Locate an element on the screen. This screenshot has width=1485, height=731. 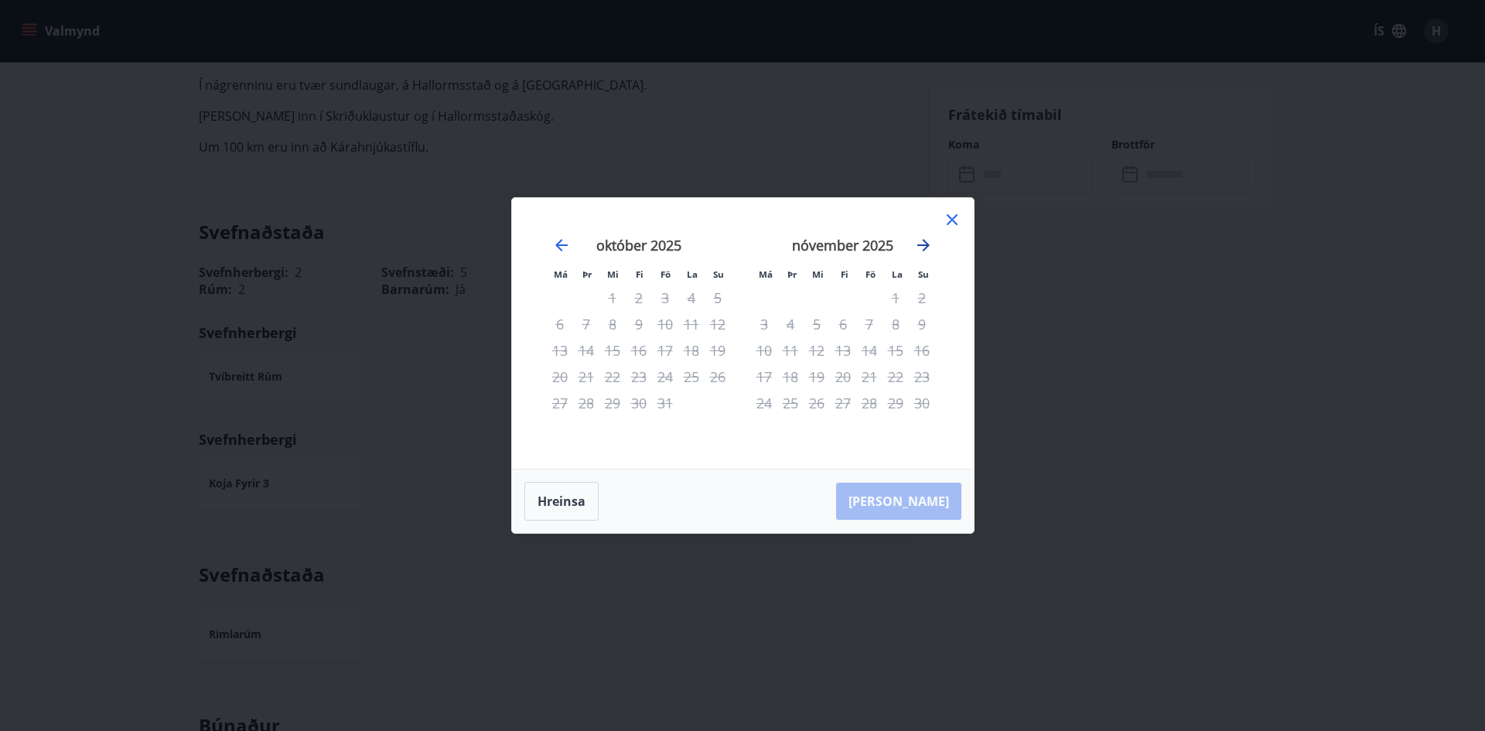
td: Not available. mánudagur, 17. nóvember 2025 is located at coordinates (764, 377).